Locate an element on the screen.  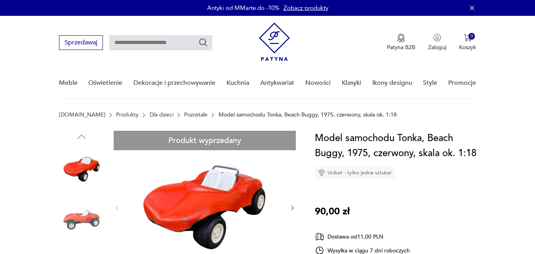
img: Ikona dostawy is located at coordinates (320, 236).